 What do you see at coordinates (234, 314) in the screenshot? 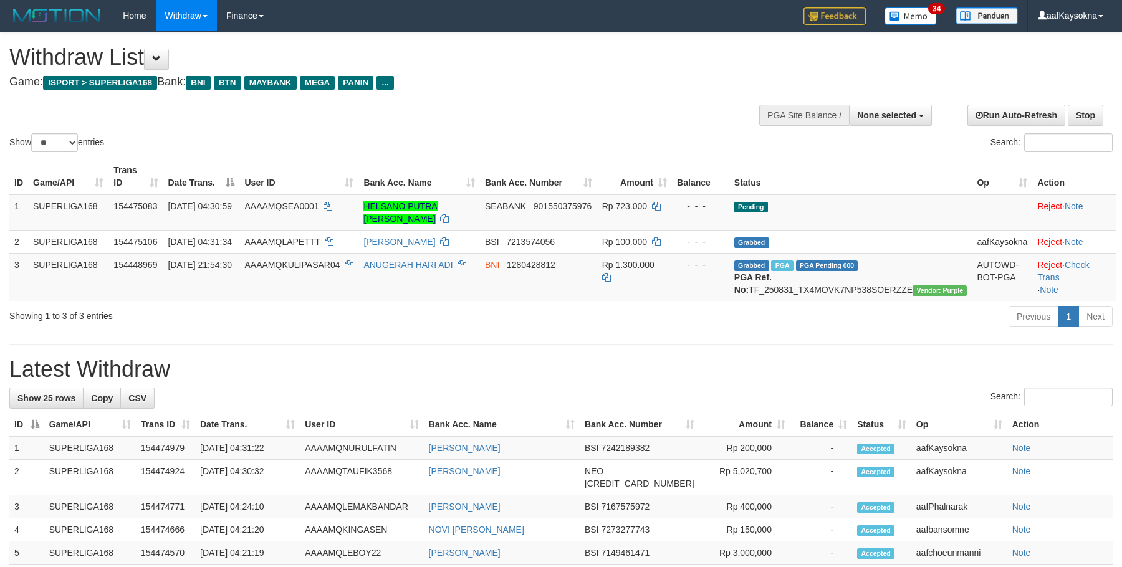
I see `div: Showing 1 to 3 of 3 entries` at bounding box center [234, 314].